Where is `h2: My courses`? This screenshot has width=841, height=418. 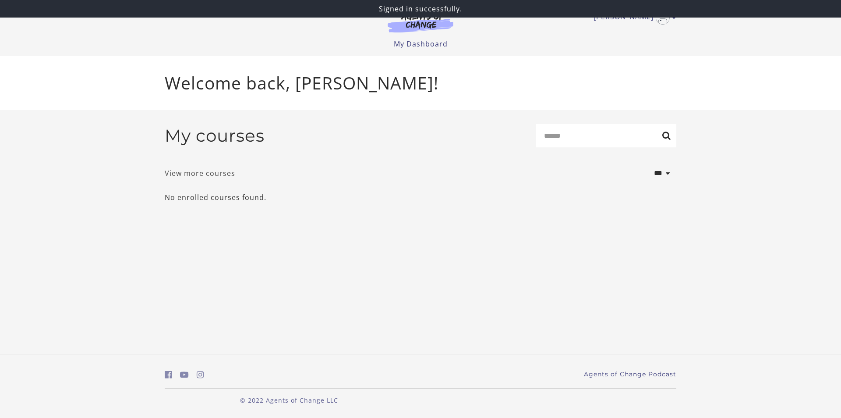
h2: My courses is located at coordinates (215, 135).